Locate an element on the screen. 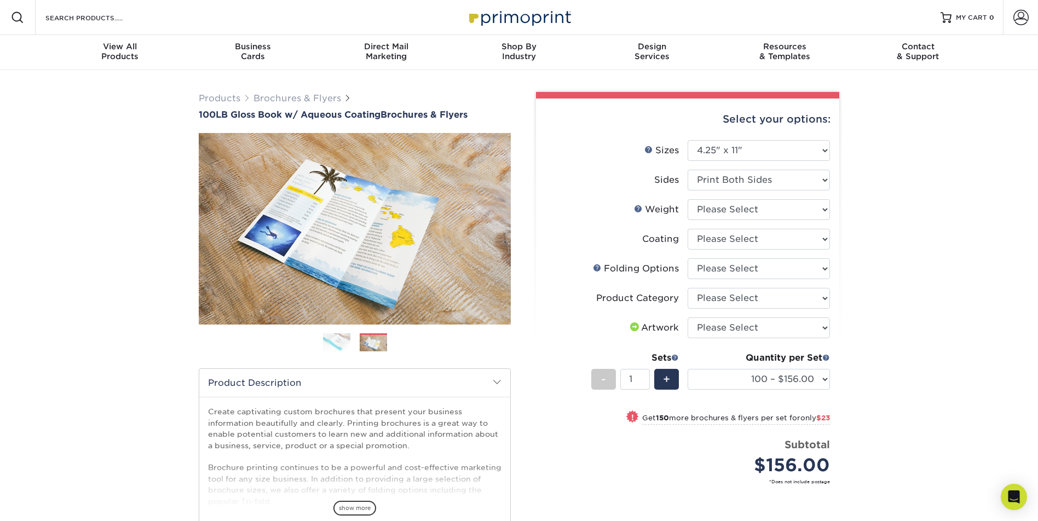  div: Folding Options is located at coordinates (636, 269).